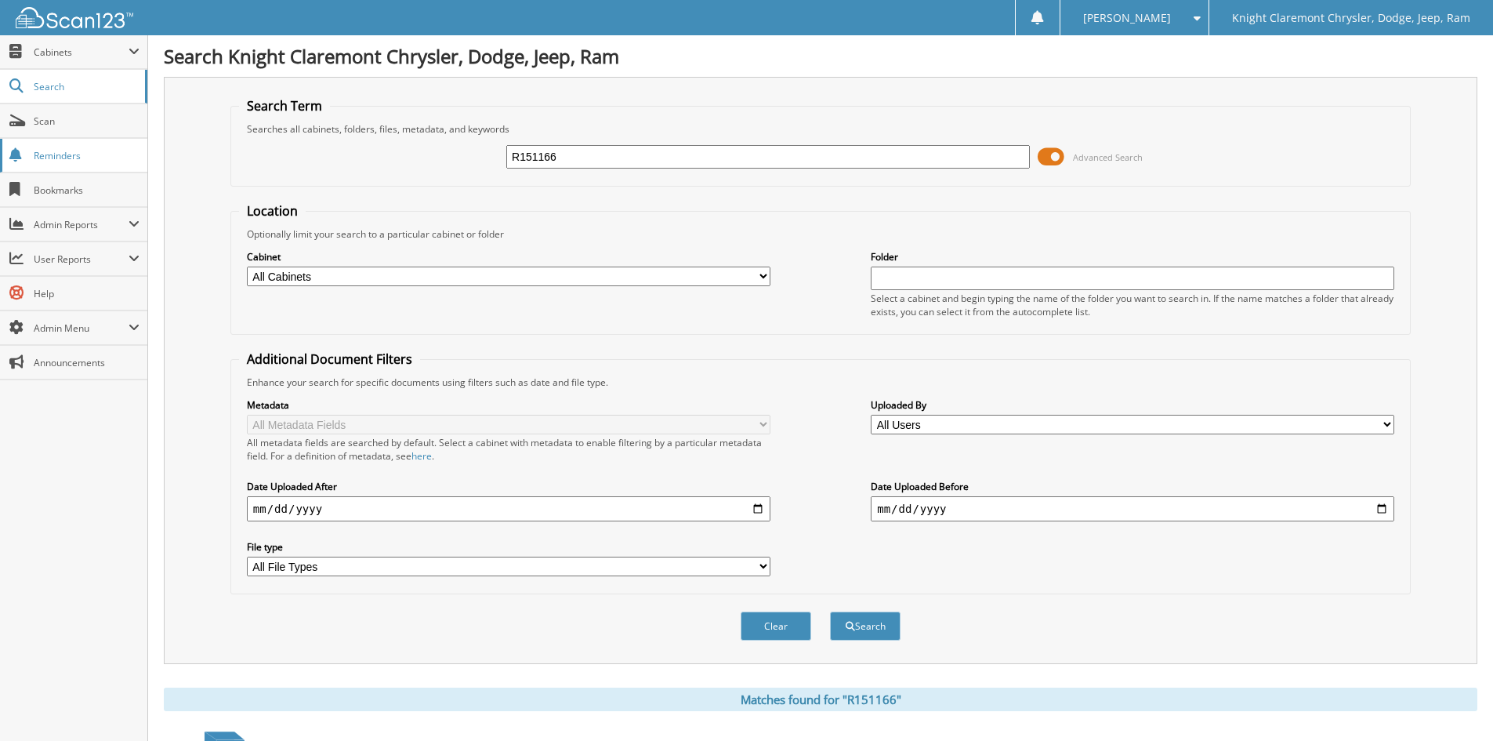 This screenshot has height=741, width=1493. I want to click on label: Metadata, so click(509, 405).